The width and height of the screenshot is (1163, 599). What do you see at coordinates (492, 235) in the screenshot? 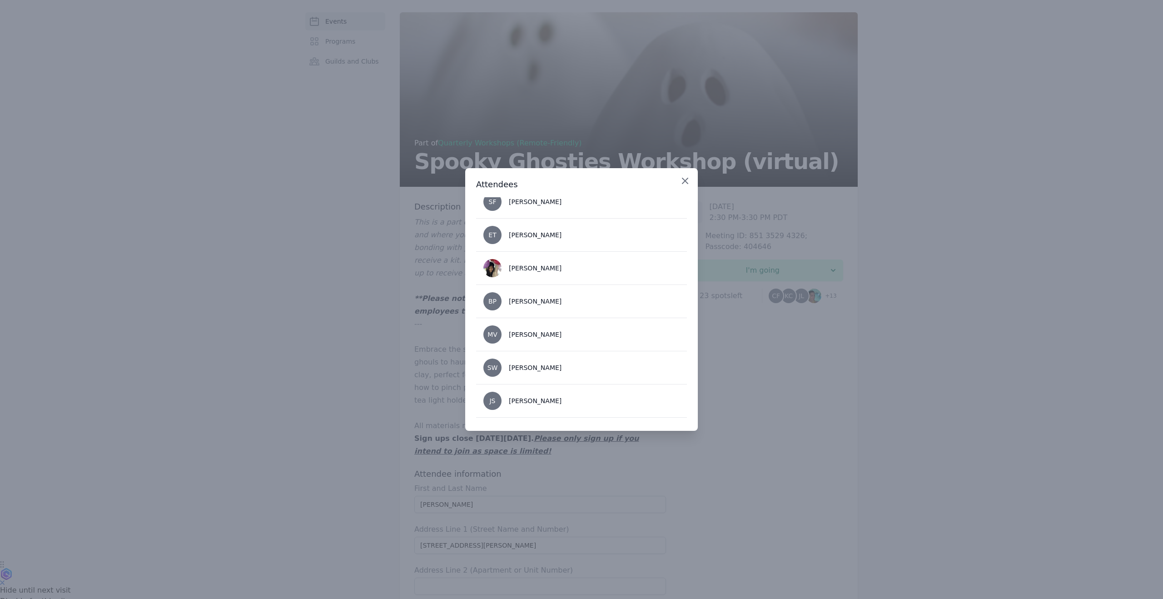
I see `span: ET` at bounding box center [492, 235].